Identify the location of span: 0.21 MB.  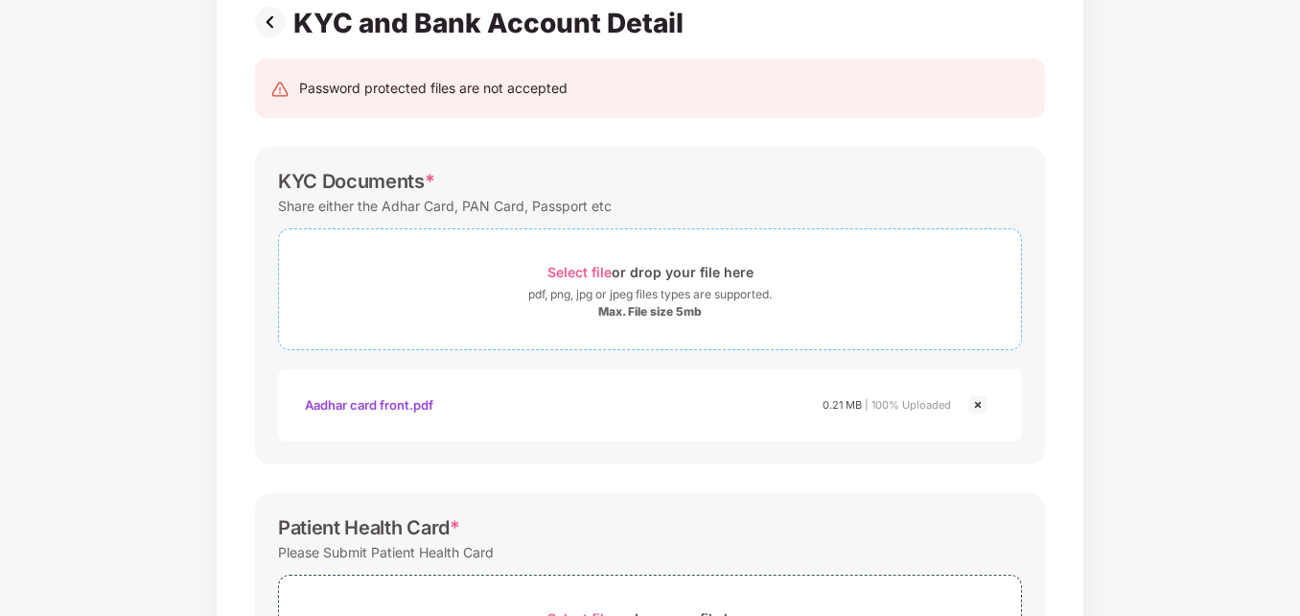
(842, 405).